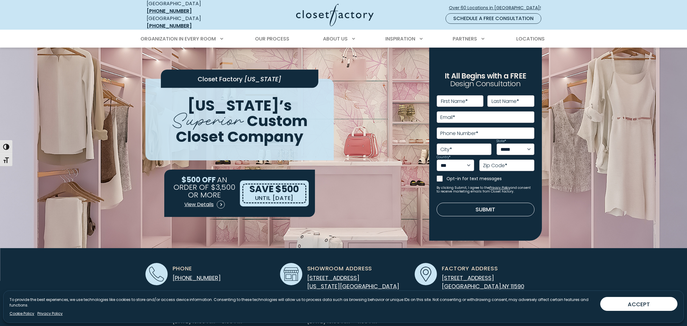 The height and width of the screenshot is (326, 687). I want to click on label: First Name, so click(454, 101).